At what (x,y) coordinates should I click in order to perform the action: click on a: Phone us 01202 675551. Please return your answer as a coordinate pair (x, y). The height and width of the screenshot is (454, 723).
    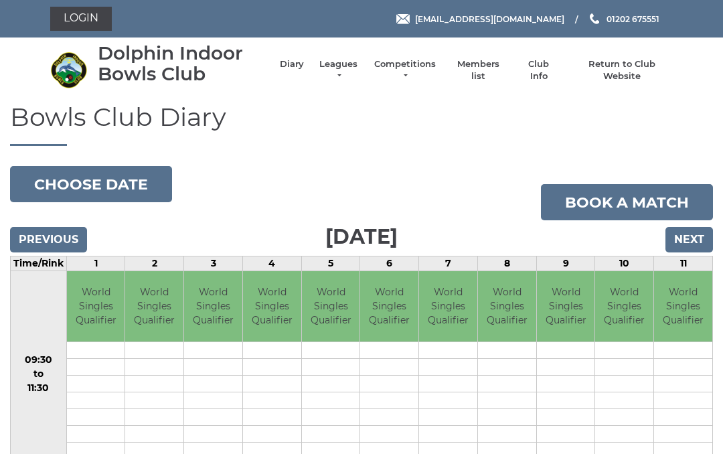
    Looking at the image, I should click on (623, 19).